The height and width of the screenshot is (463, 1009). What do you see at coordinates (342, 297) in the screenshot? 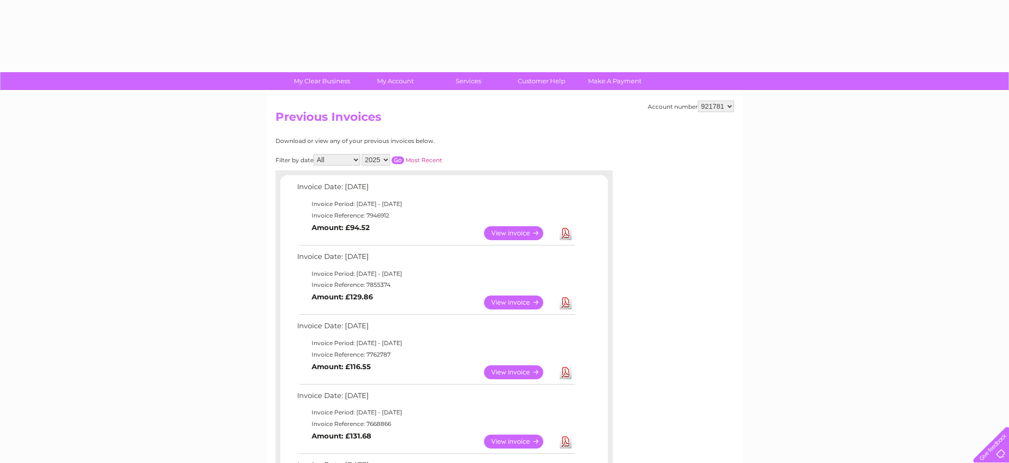
I see `b: Amount: £129.86` at bounding box center [342, 297].